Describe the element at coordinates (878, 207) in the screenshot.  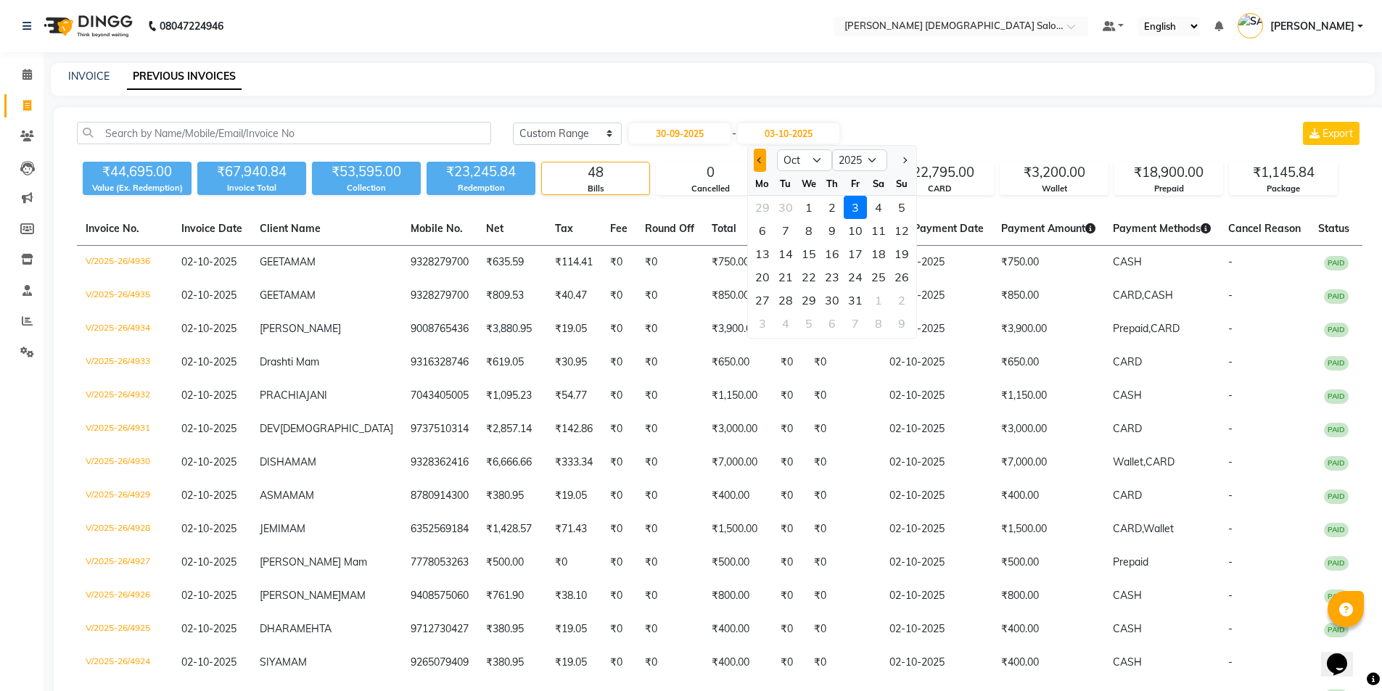
I see `div: Saturday, October 4, 2025` at that location.